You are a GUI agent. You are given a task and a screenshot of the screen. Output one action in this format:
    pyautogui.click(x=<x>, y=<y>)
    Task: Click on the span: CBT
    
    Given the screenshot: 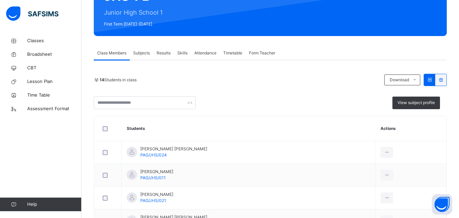 What is the action you would take?
    pyautogui.click(x=54, y=68)
    